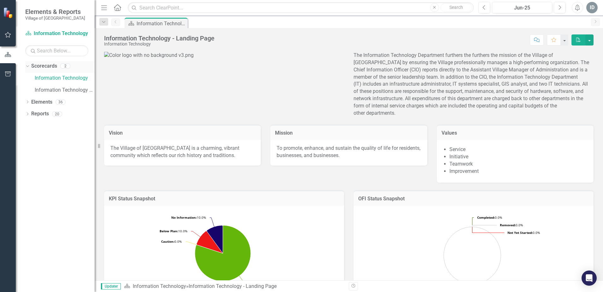  What do you see at coordinates (65, 90) in the screenshot?
I see `a: Information Technology FY26` at bounding box center [65, 90].